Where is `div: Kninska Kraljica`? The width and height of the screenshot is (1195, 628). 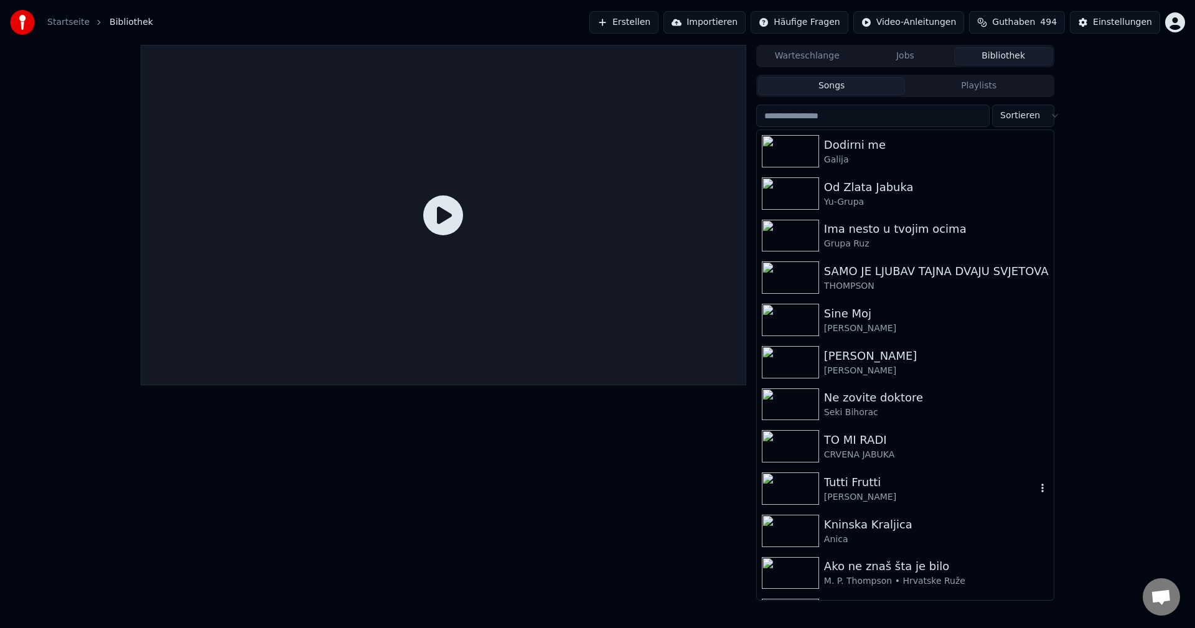 div: Kninska Kraljica is located at coordinates (936, 525).